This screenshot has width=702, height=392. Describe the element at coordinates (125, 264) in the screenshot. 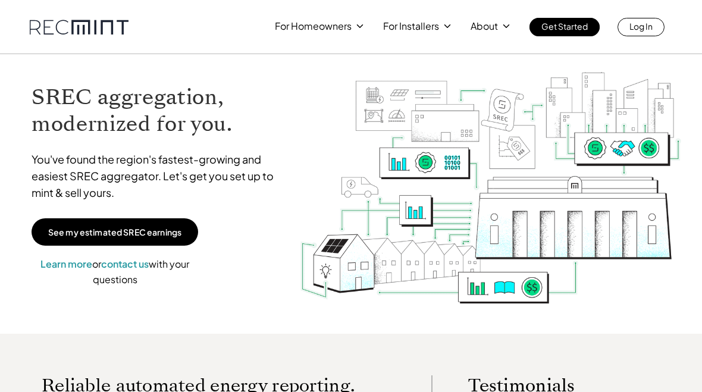

I see `span: contact us` at that location.